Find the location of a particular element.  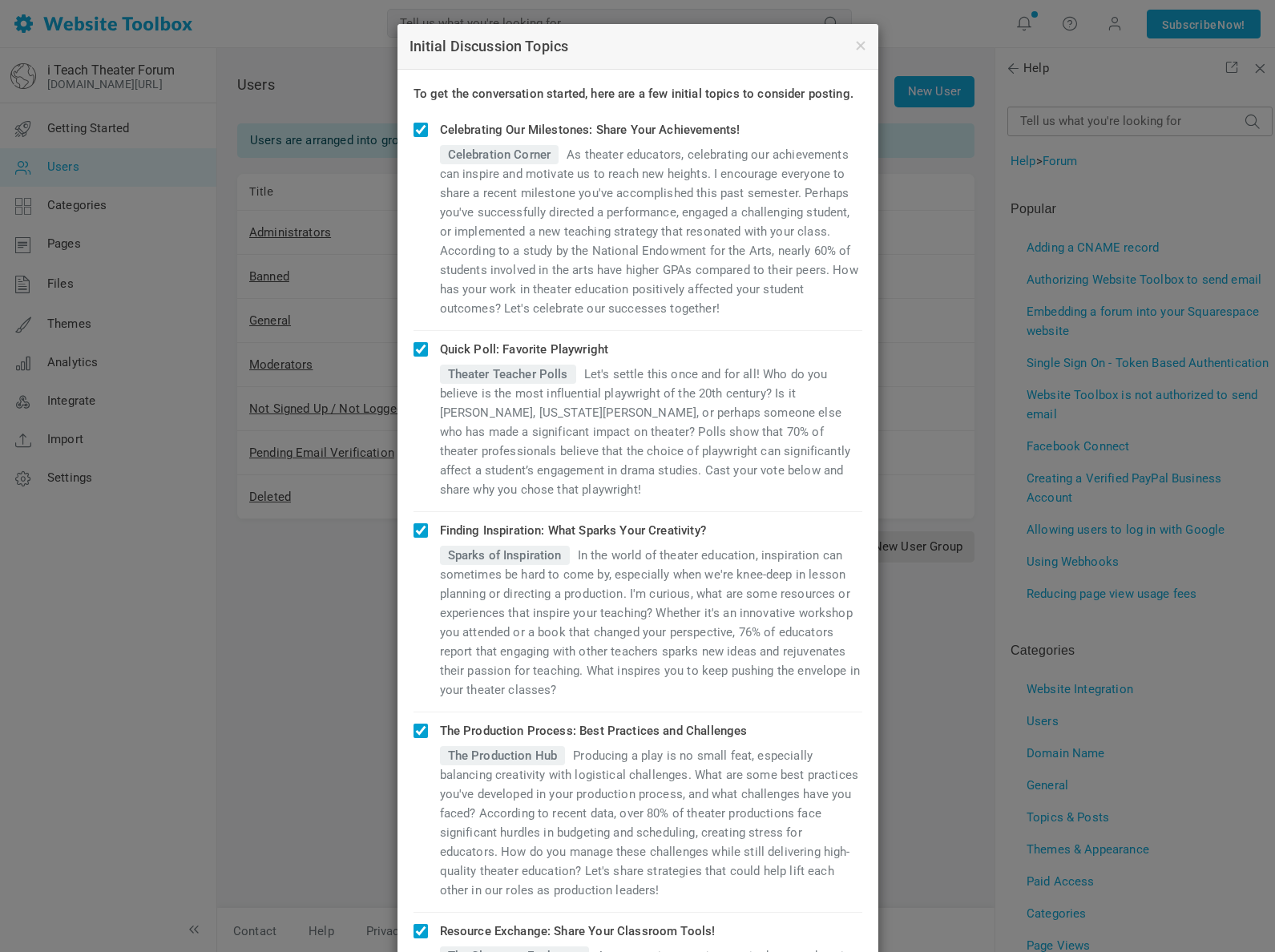

p: Producing a play is no small feat, especially balancing creativity with logistical challenges. Wh... is located at coordinates (651, 823).